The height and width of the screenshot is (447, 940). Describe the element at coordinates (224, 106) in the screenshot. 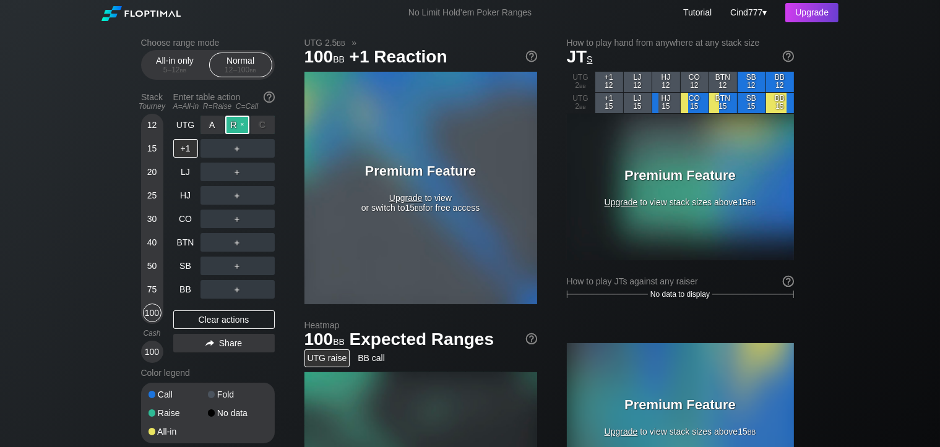

I see `div: A=All-in R=Raise C=Call` at that location.